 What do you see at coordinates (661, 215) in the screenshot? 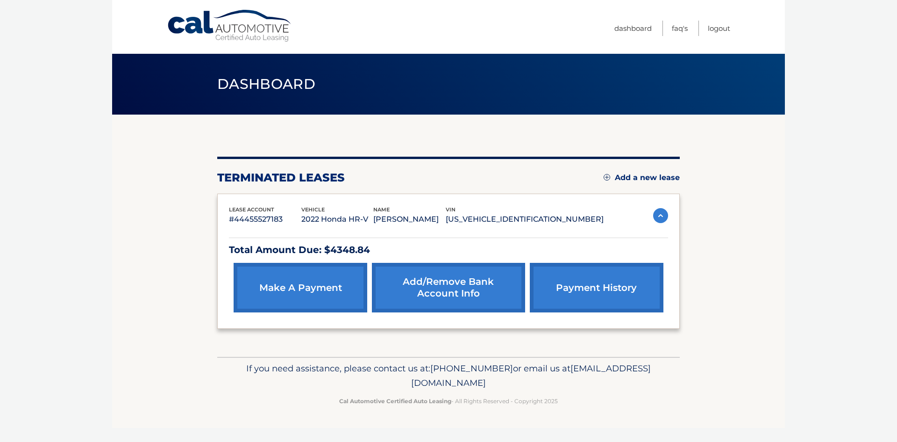
I see `img: accordion-active.svg` at bounding box center [661, 215].